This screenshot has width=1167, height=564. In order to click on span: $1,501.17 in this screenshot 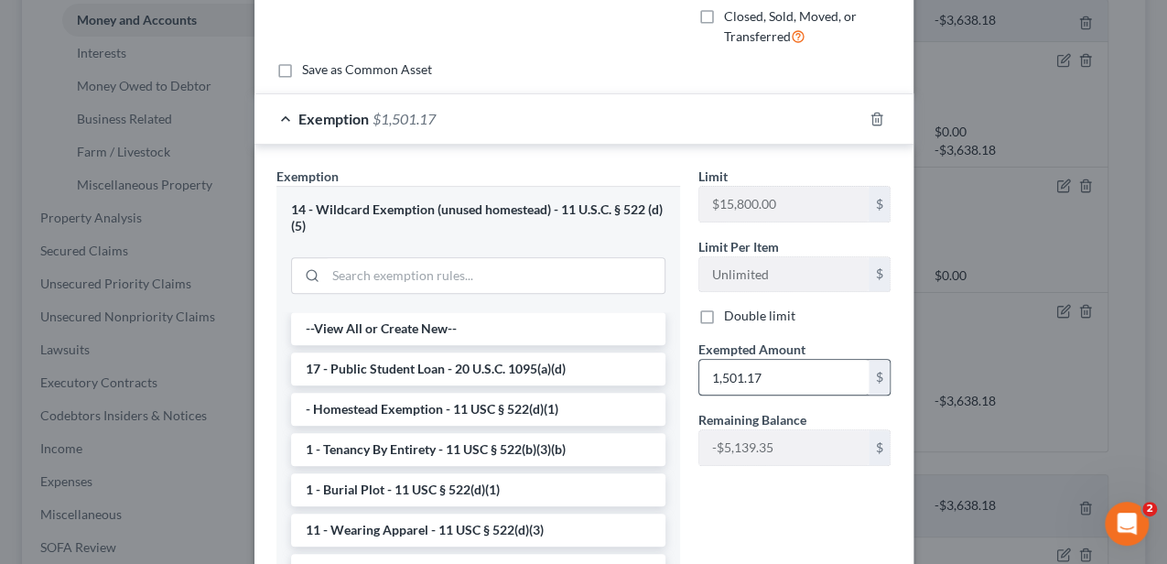, I will do `click(404, 118)`.